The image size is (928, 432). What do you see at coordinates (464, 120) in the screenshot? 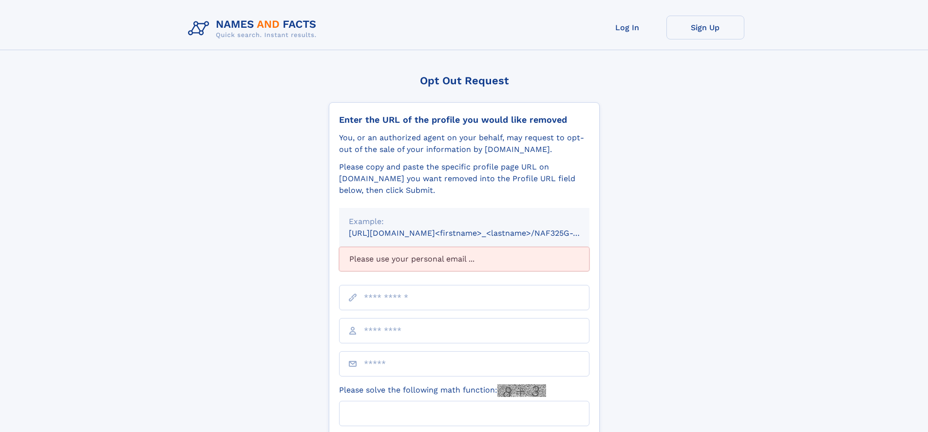
I see `div: Enter the URL of the profile you would like removed` at bounding box center [464, 120].